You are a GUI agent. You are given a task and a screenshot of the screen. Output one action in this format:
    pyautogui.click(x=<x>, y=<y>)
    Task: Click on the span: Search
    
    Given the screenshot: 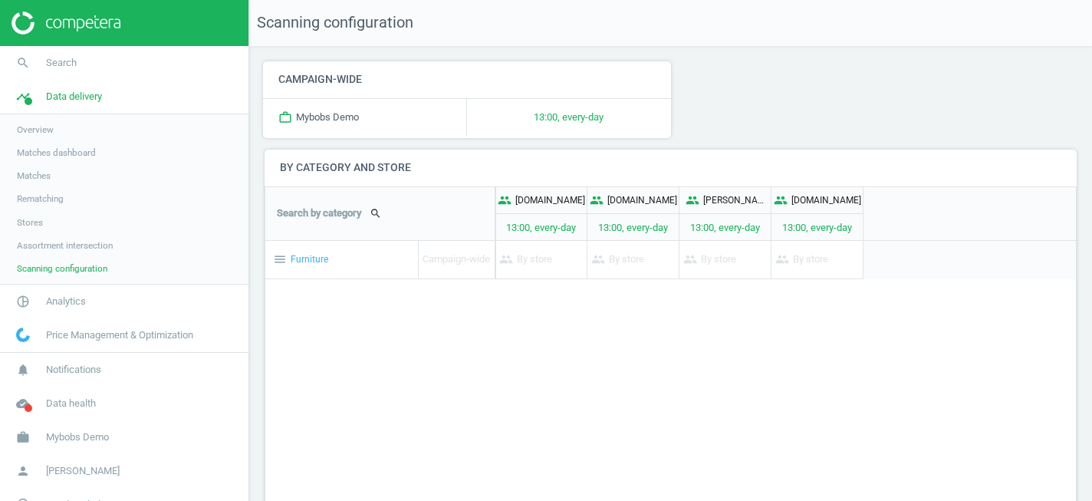 What is the action you would take?
    pyautogui.click(x=61, y=63)
    